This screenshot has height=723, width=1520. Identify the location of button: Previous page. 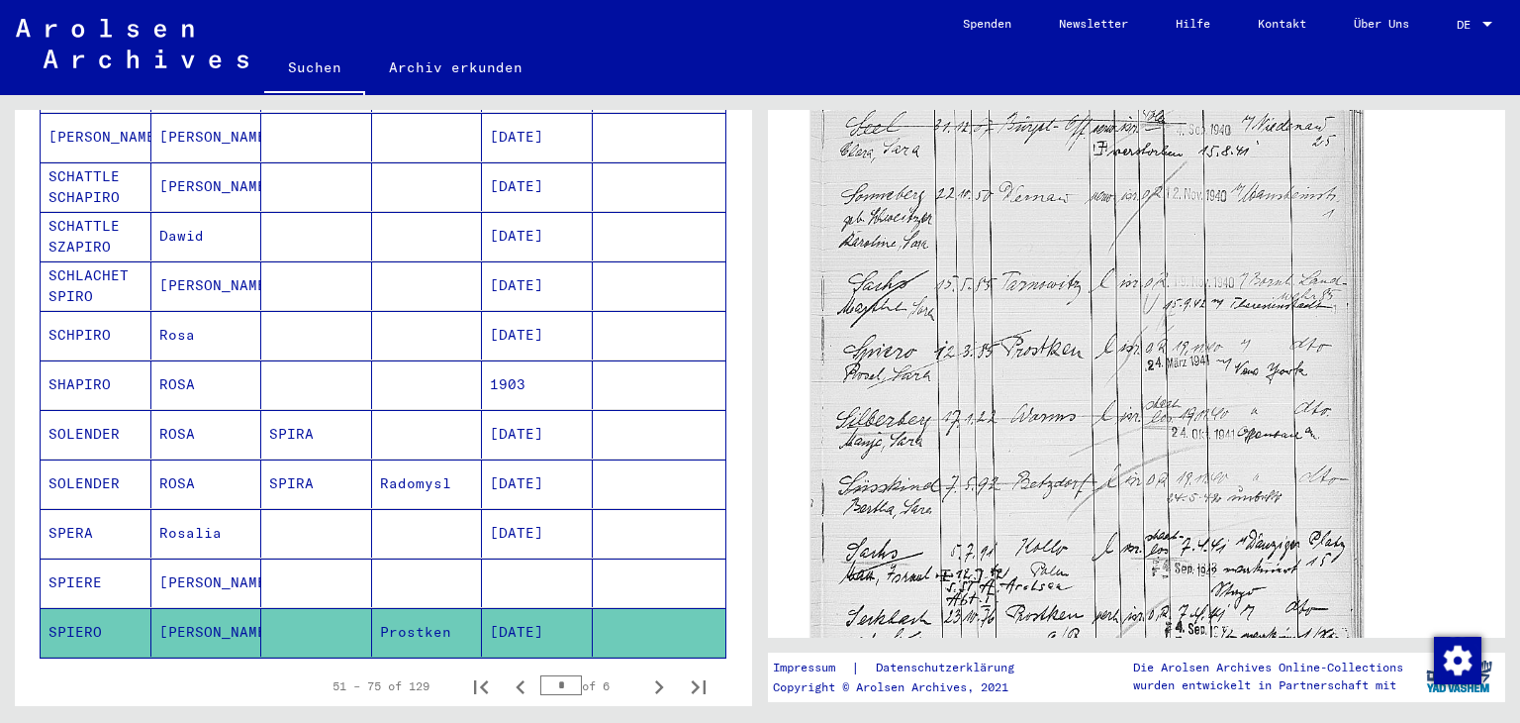
(521, 686).